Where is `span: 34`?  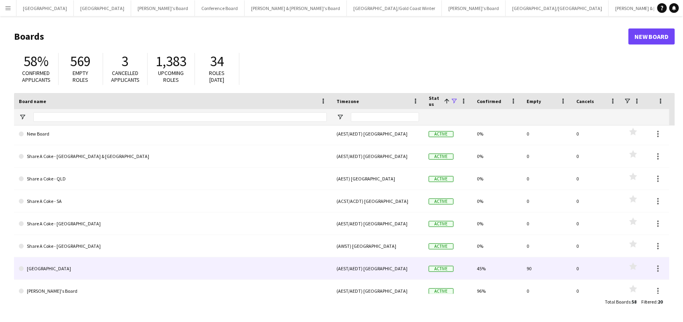 span: 34 is located at coordinates (217, 61).